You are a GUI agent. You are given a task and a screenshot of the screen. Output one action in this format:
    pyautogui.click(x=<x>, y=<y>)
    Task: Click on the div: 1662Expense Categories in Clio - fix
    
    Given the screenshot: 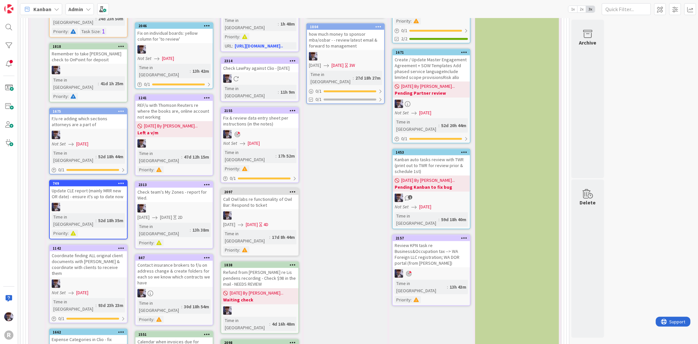 What is the action you would take?
    pyautogui.click(x=88, y=336)
    